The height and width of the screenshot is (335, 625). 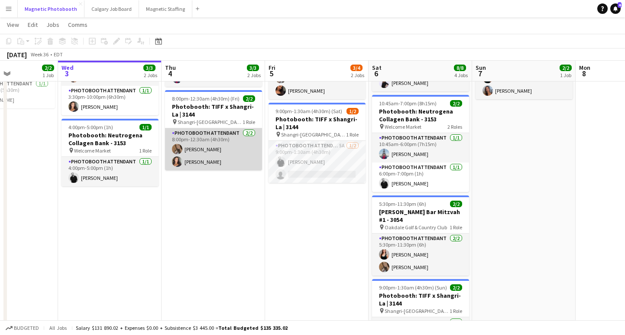 What do you see at coordinates (460, 68) in the screenshot?
I see `span: 8/8` at bounding box center [460, 68].